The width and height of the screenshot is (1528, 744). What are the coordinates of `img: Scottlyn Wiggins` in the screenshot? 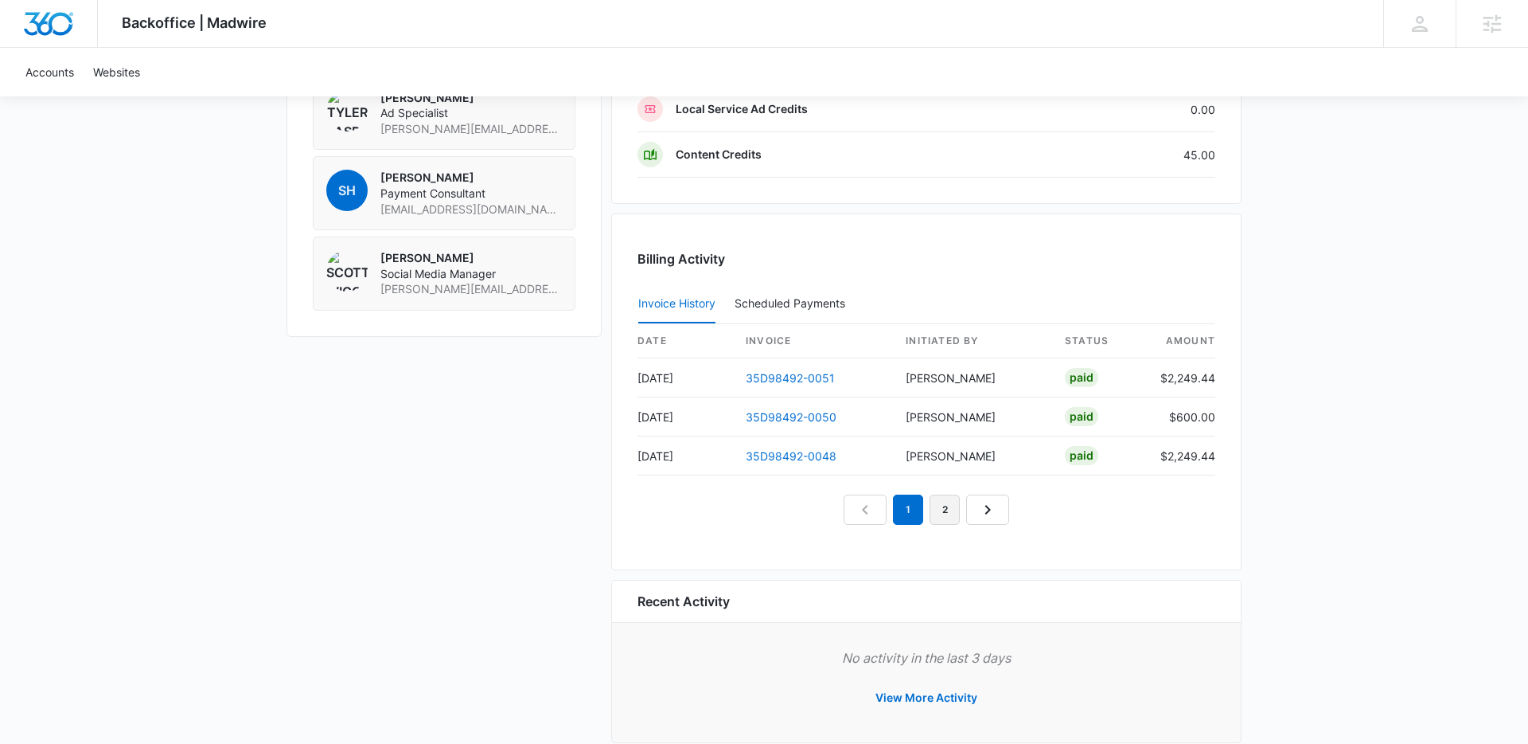 It's located at (347, 271).